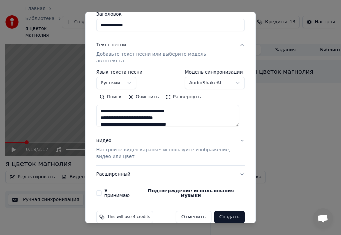 The height and width of the screenshot is (235, 341). What do you see at coordinates (215, 72) in the screenshot?
I see `label: Модель синхронизации` at bounding box center [215, 72].